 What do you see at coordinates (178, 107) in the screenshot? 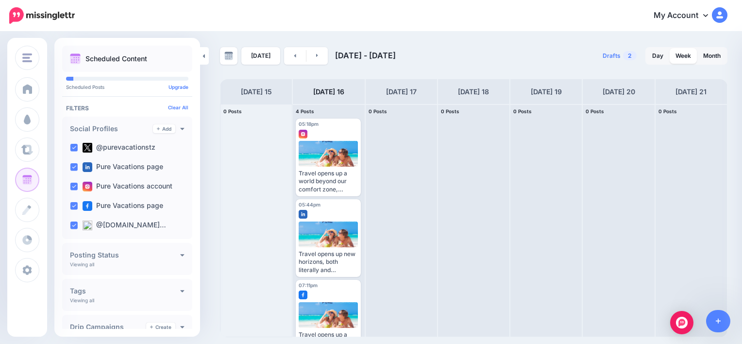
I see `a: Clear All` at bounding box center [178, 107].